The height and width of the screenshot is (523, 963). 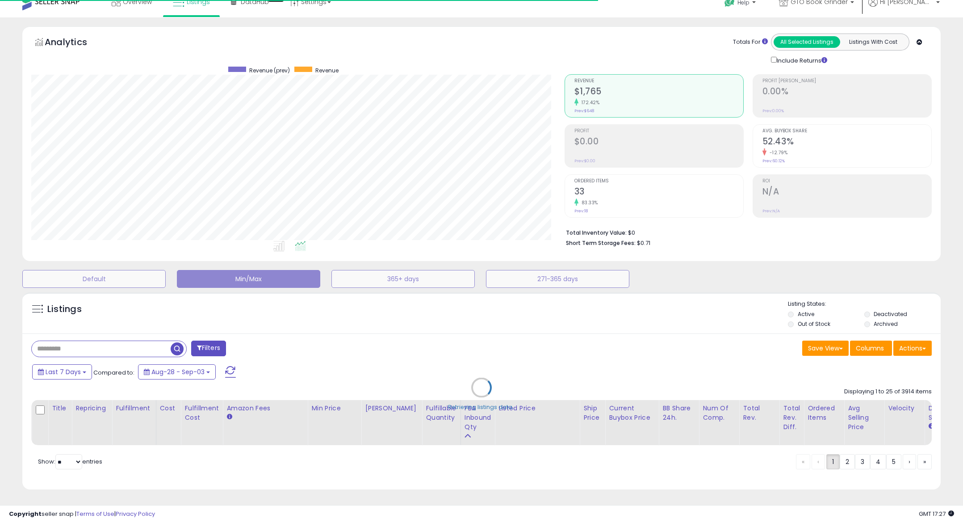 I want to click on div: seller snap | |, so click(x=82, y=514).